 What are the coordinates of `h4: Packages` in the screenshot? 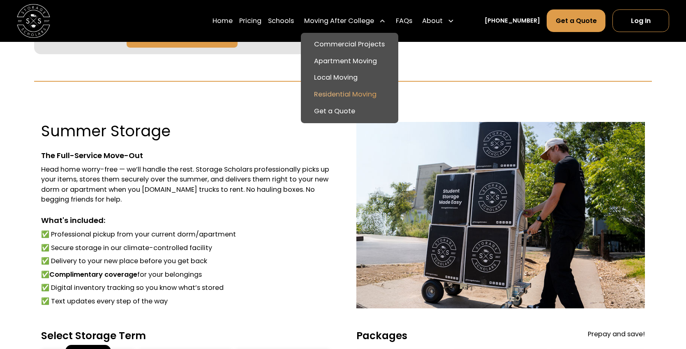 It's located at (382, 336).